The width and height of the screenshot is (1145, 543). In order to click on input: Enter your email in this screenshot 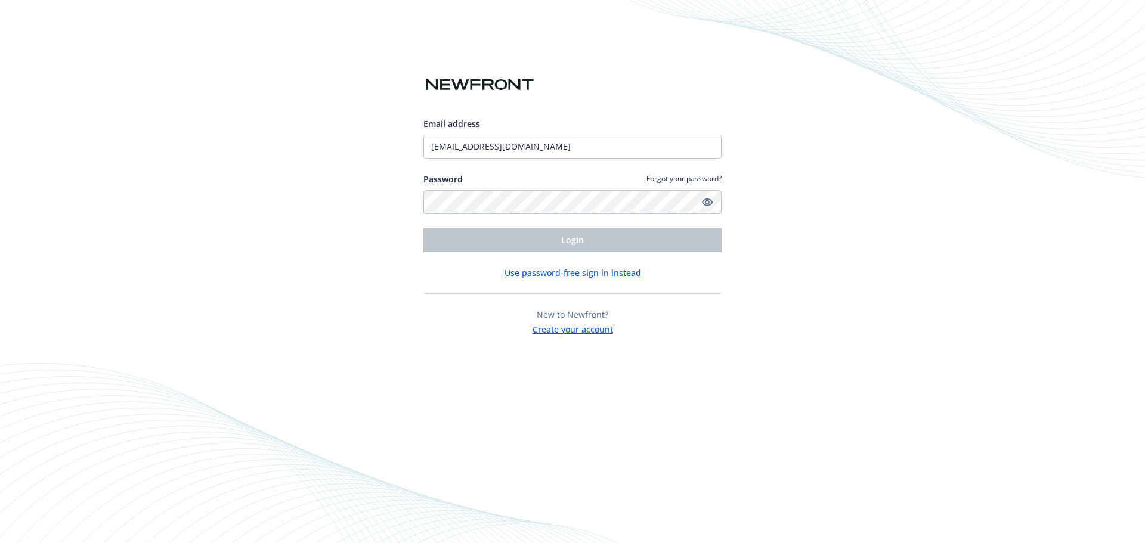, I will do `click(573, 147)`.